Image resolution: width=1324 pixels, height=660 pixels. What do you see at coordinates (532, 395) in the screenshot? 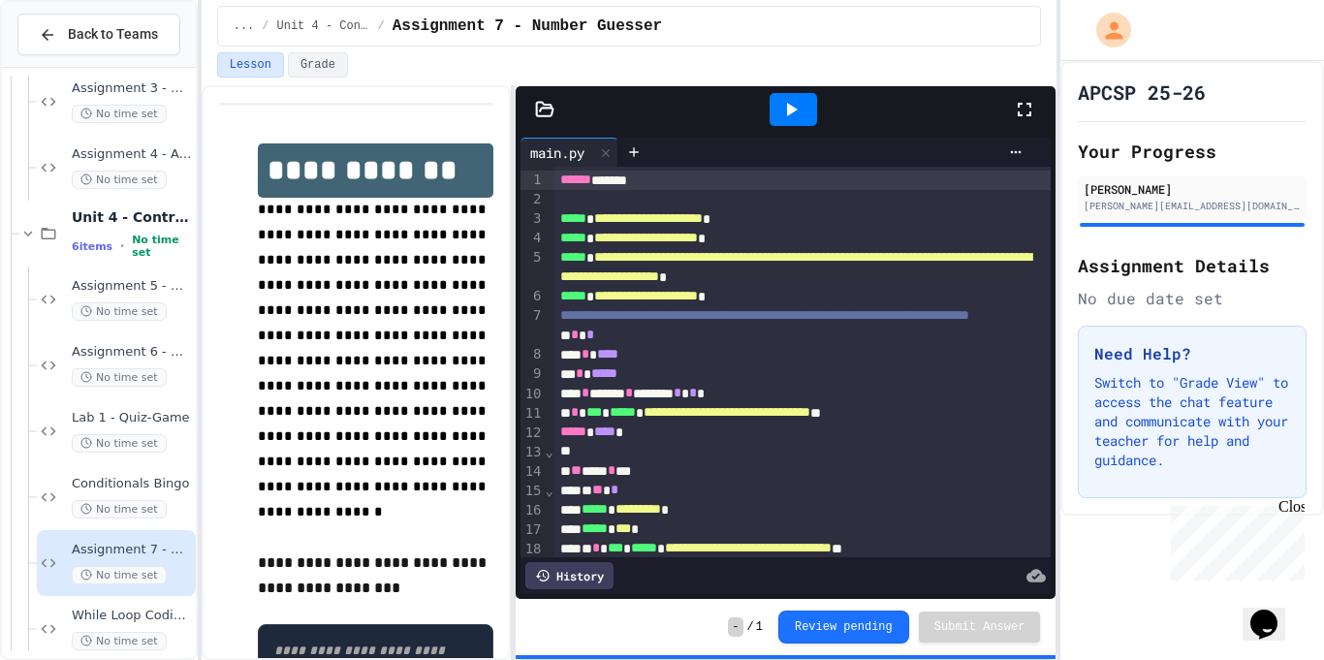
I see `div: 10` at bounding box center [532, 395].